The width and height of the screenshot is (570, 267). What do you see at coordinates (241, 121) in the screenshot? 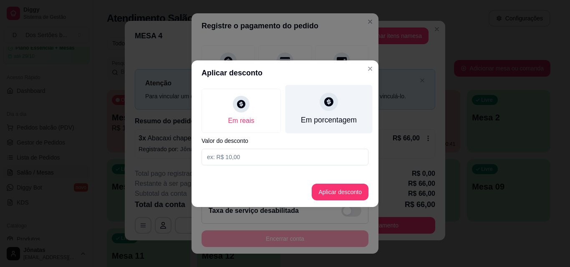
I see `div: Em reais` at bounding box center [241, 121].